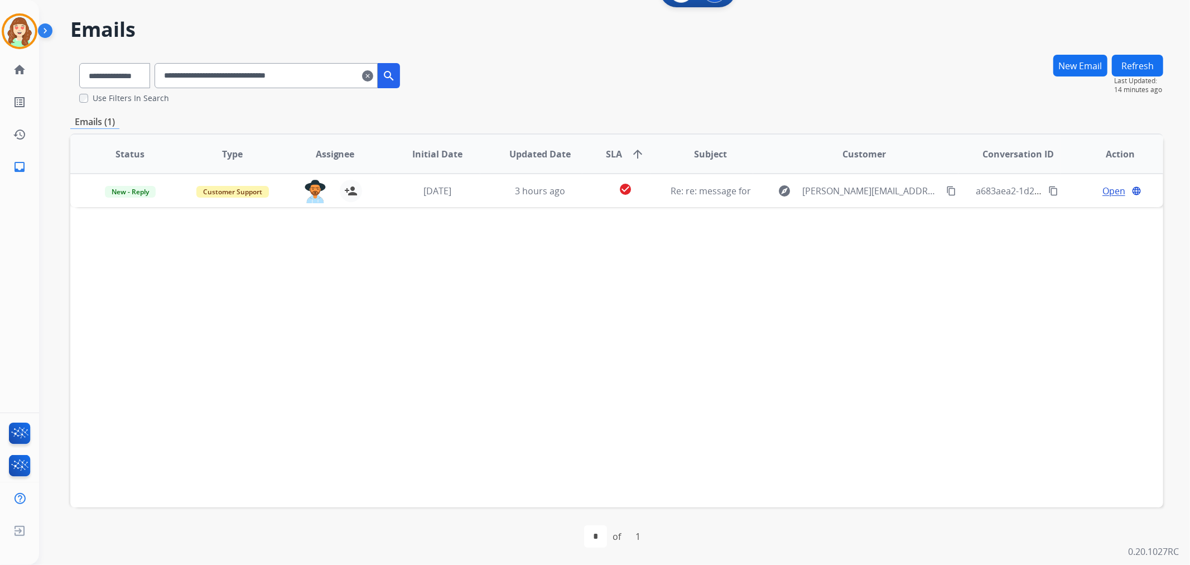 Image resolution: width=1190 pixels, height=565 pixels. What do you see at coordinates (540, 154) in the screenshot?
I see `span: Updated Date` at bounding box center [540, 154].